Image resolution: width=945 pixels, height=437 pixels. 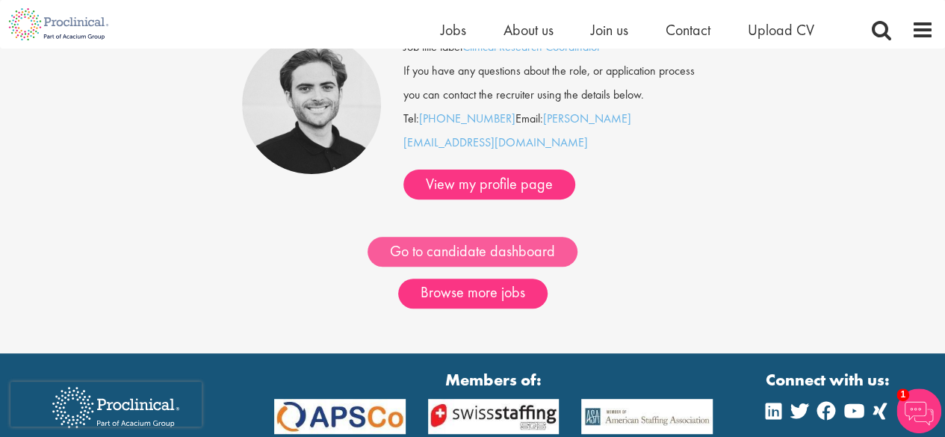 What do you see at coordinates (472, 252) in the screenshot?
I see `a: Go to candidate dashboard` at bounding box center [472, 252].